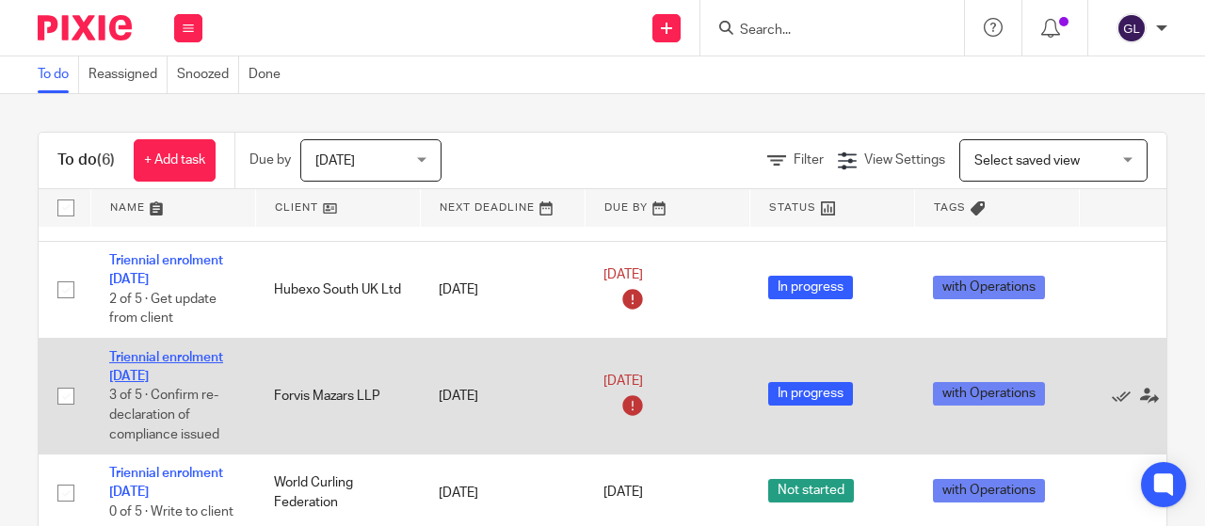 The width and height of the screenshot is (1205, 526). I want to click on img: Pixie, so click(85, 27).